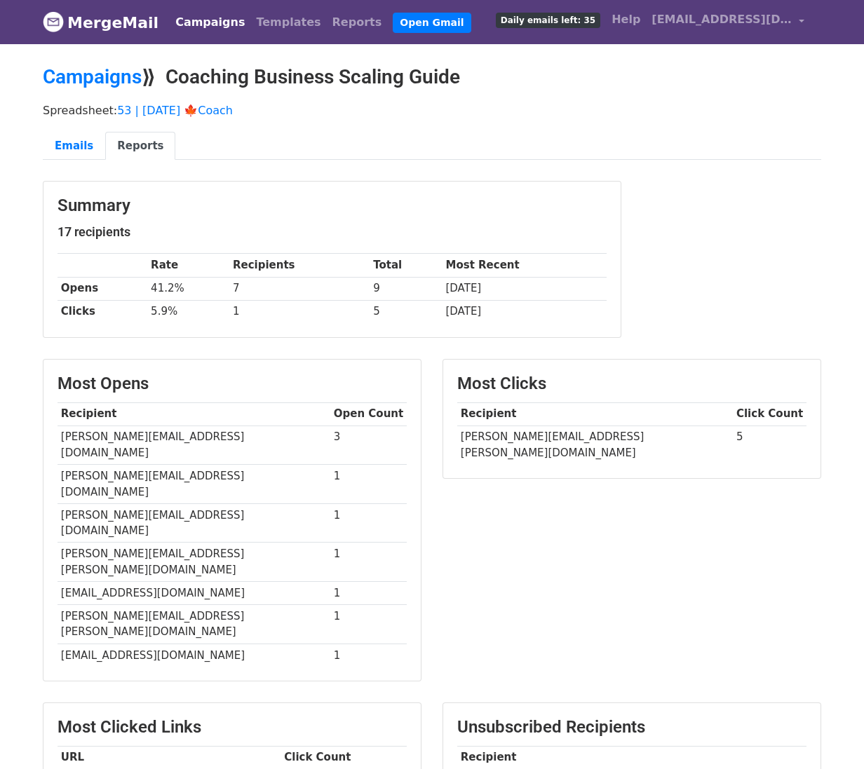 The image size is (864, 769). What do you see at coordinates (299, 288) in the screenshot?
I see `td: 7` at bounding box center [299, 288].